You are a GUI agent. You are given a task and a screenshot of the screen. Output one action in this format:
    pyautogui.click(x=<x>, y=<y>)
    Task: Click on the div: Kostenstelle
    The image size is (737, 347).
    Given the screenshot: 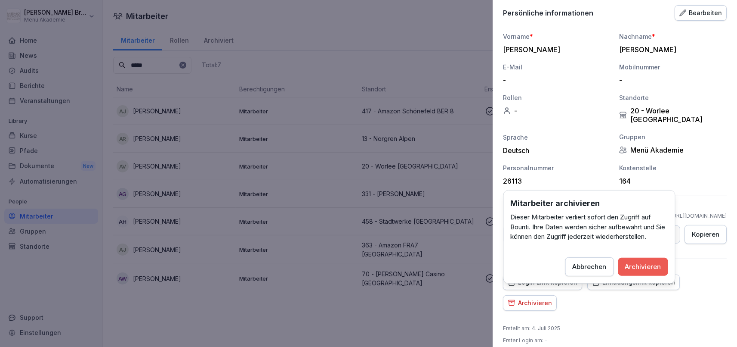 What is the action you would take?
    pyautogui.click(x=673, y=167)
    